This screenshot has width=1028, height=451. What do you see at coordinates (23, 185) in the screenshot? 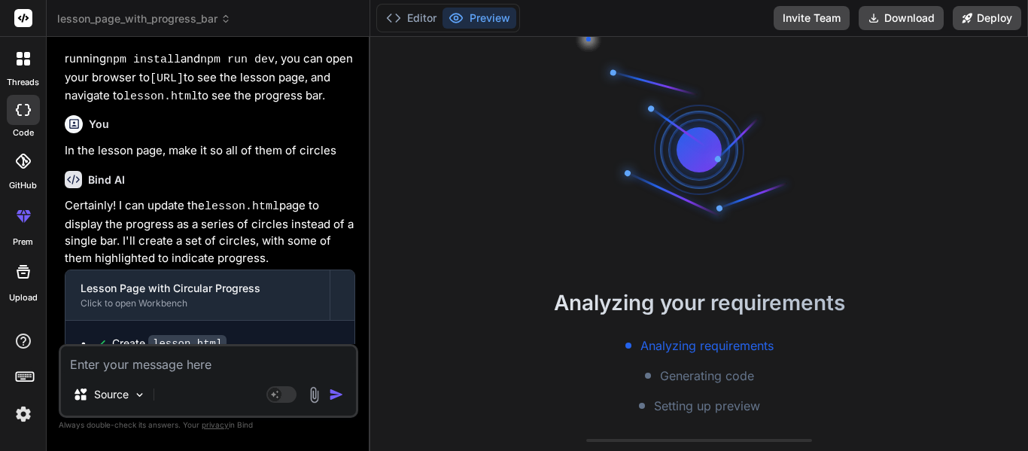
I see `label: GitHub` at bounding box center [23, 185].